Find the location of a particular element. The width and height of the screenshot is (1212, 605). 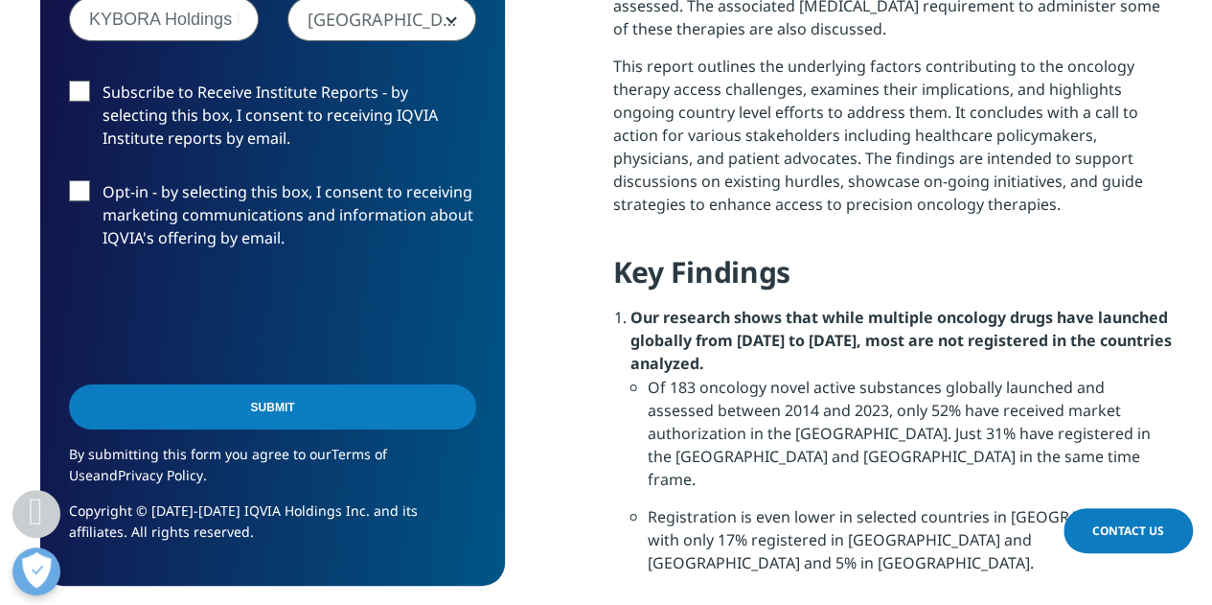

span: Contact Us is located at coordinates (1128, 530).